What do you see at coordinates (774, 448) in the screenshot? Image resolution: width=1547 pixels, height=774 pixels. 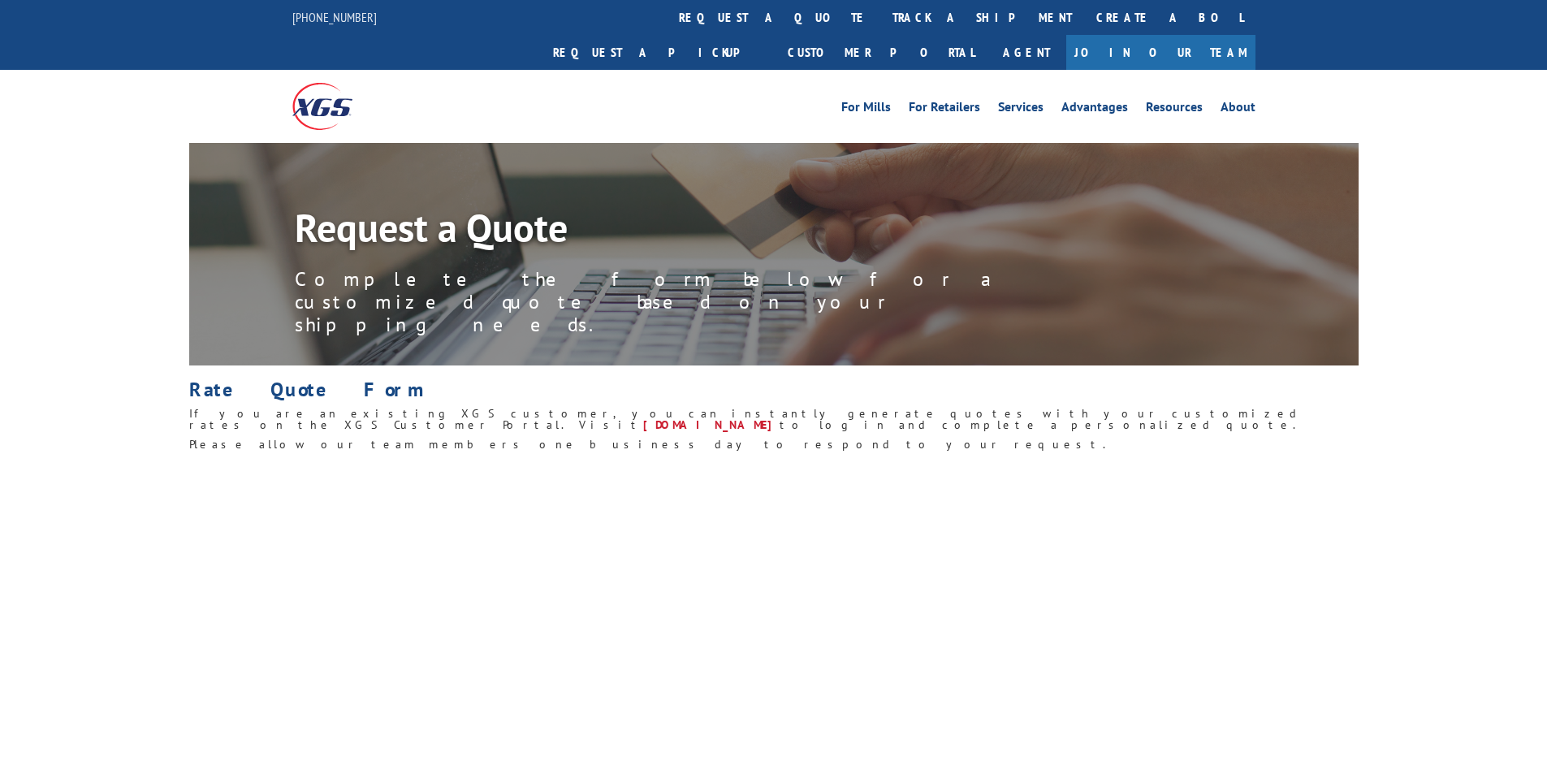 I see `h6: Please allow our team members one business day to respond to your request.` at bounding box center [774, 448].